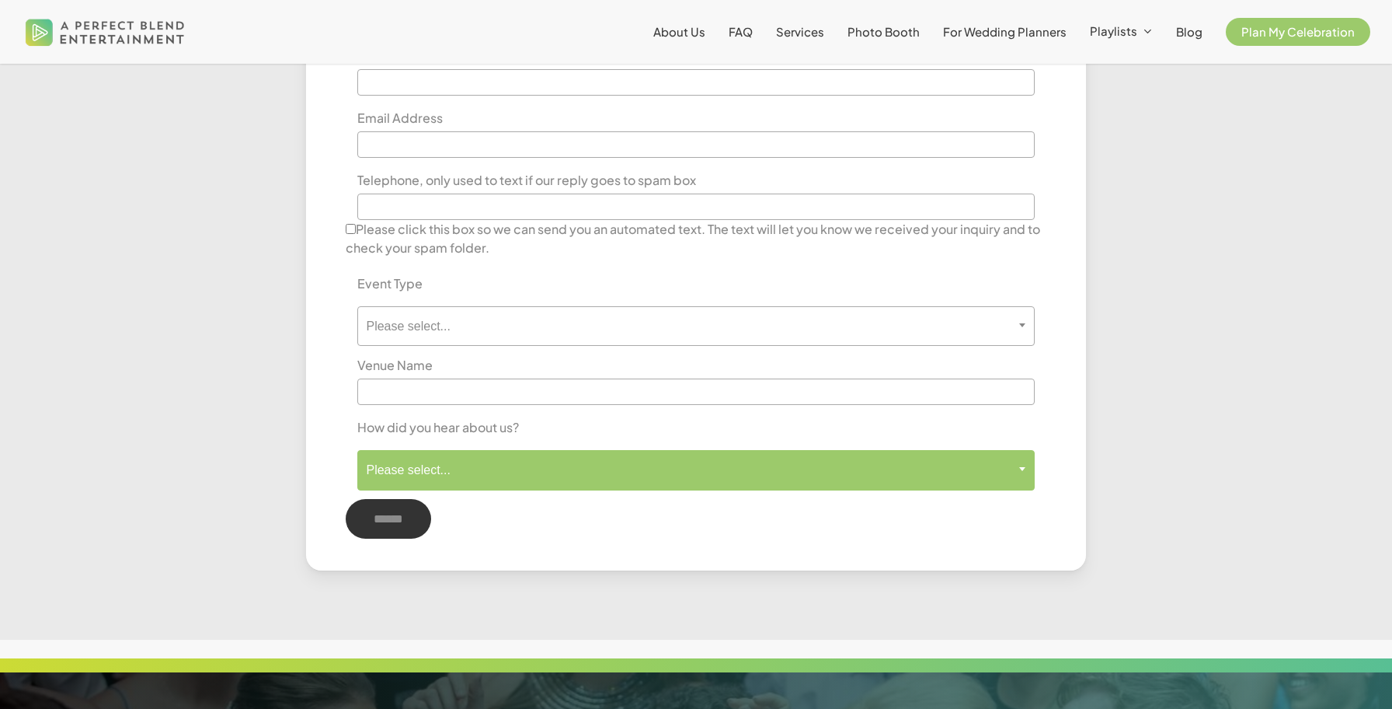 The width and height of the screenshot is (1392, 709). I want to click on span: Services, so click(800, 31).